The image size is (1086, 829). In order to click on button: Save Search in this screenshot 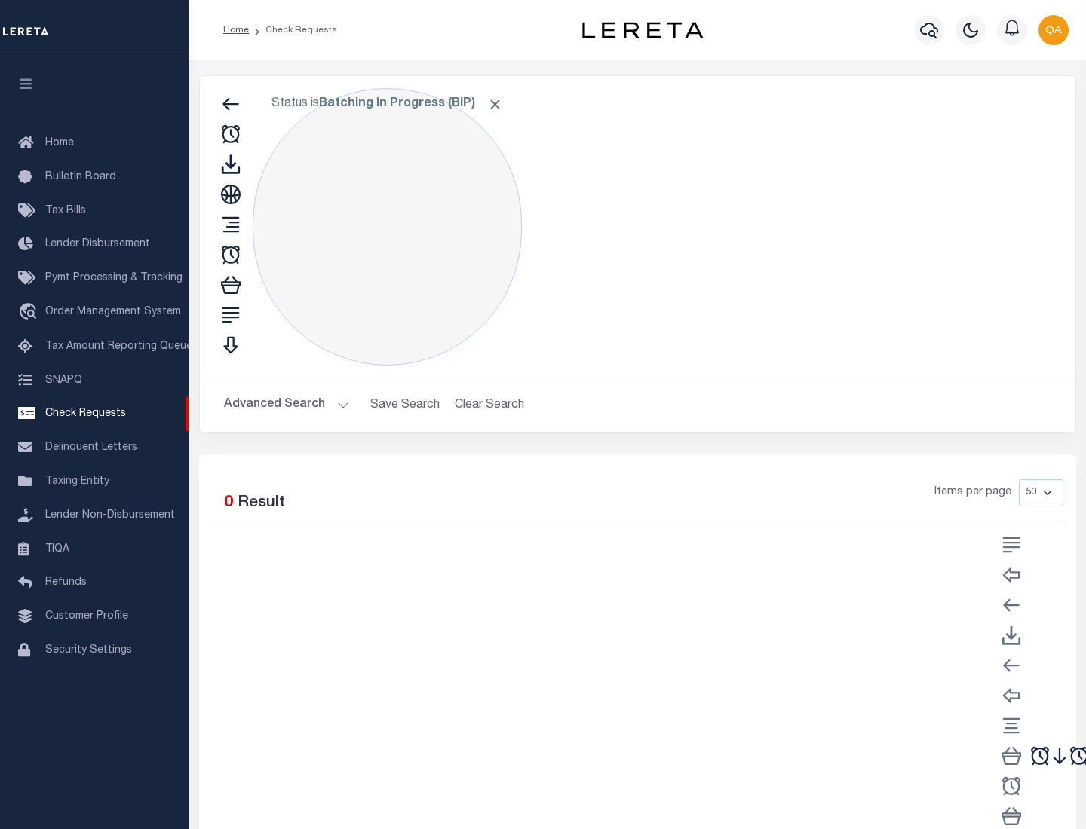, I will do `click(405, 405)`.